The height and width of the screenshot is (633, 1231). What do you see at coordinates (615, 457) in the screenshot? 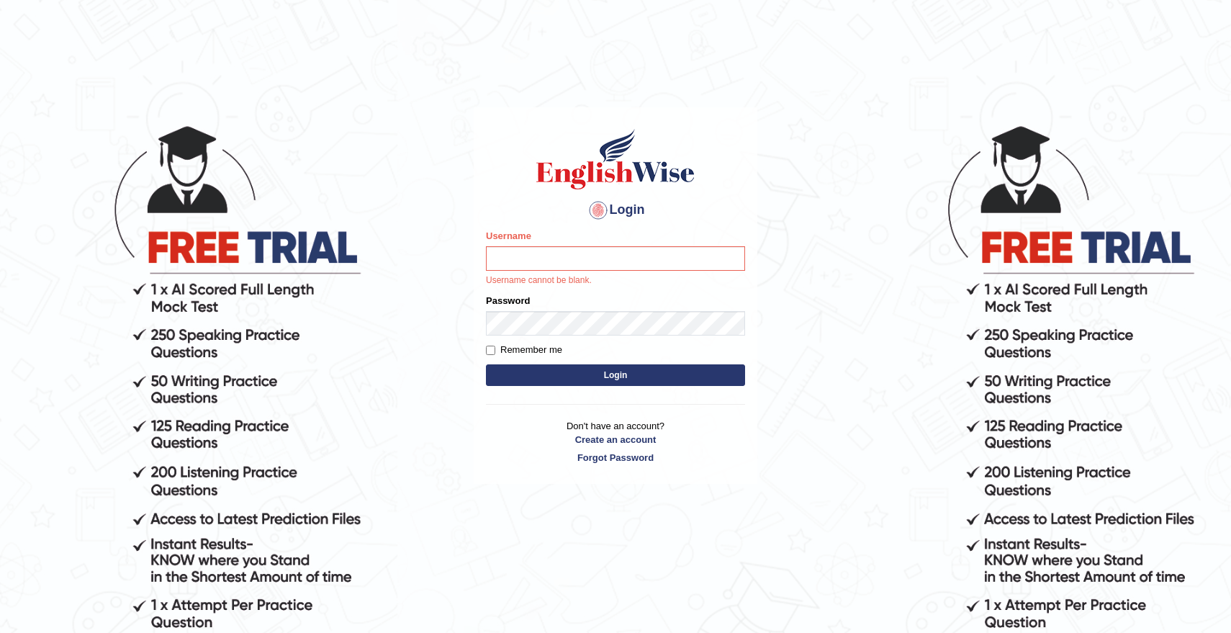
I see `a: Forgot Password` at bounding box center [615, 457].